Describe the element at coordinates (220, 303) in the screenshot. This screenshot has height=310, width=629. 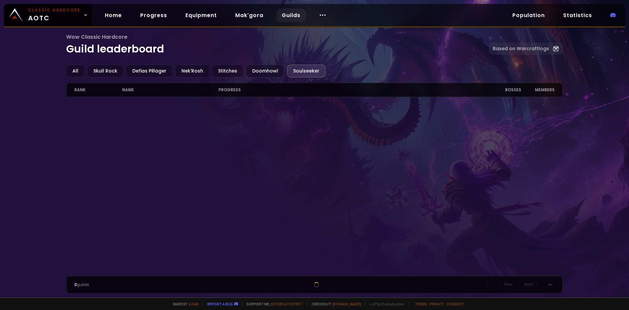
I see `a: Report a bug` at that location.